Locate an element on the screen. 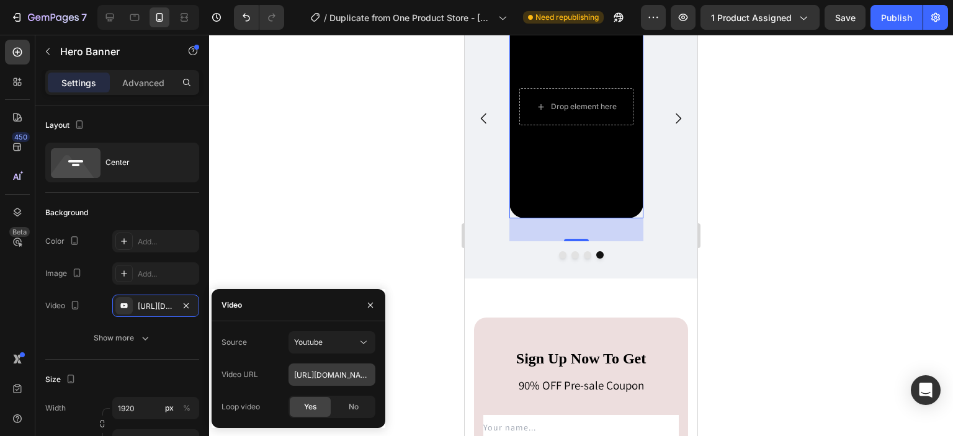  span: Yes is located at coordinates (310, 407).